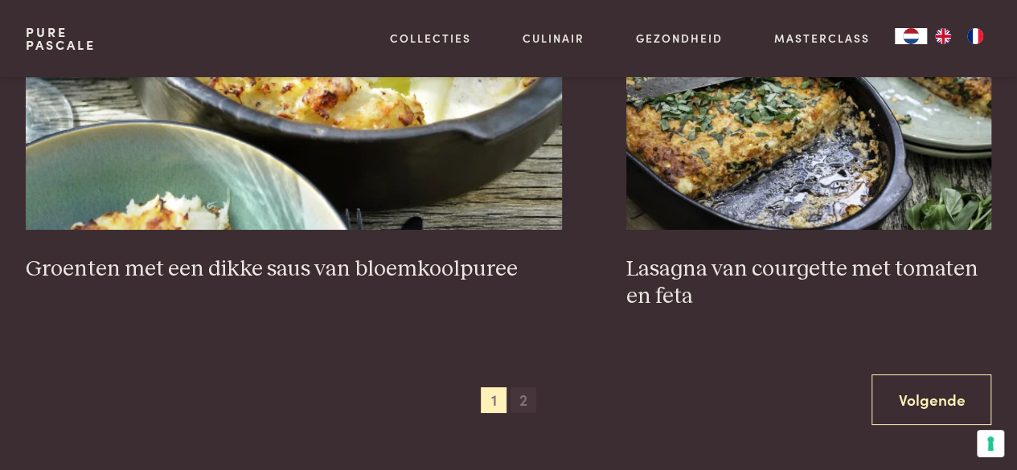  I want to click on aside: Language selected: Nederlands, so click(943, 36).